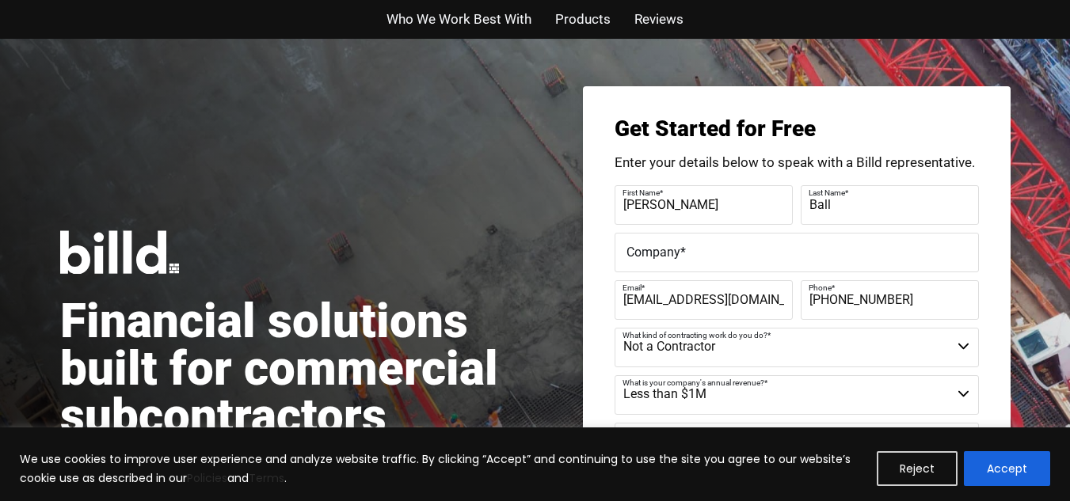 The width and height of the screenshot is (1070, 501). Describe the element at coordinates (632, 287) in the screenshot. I see `span: Email` at that location.